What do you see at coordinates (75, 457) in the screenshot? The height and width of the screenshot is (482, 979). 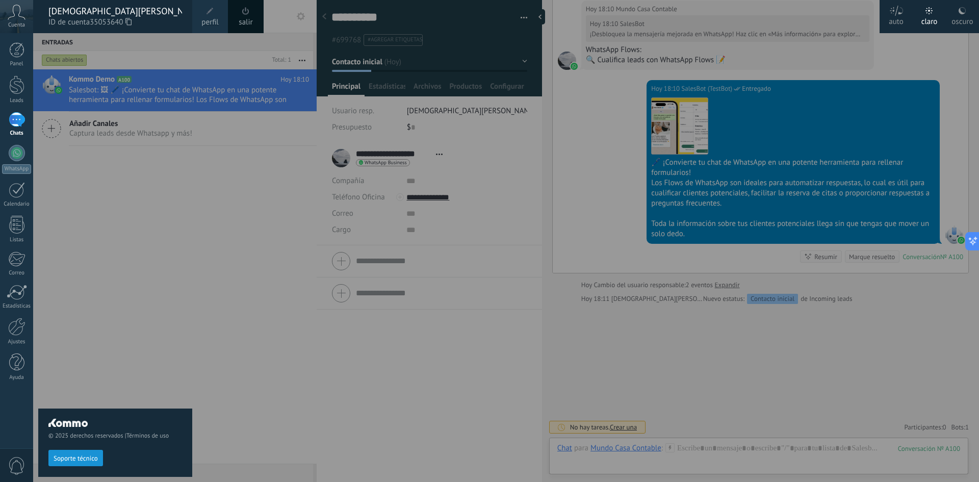 I see `a: Soporte técnico` at bounding box center [75, 457].